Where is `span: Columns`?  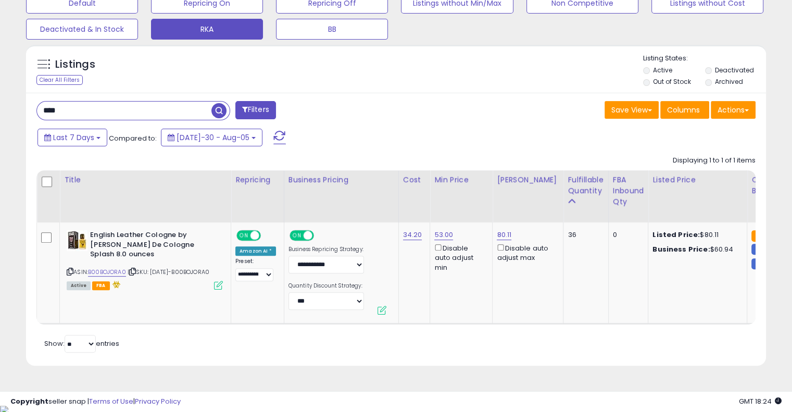 span: Columns is located at coordinates (683, 110).